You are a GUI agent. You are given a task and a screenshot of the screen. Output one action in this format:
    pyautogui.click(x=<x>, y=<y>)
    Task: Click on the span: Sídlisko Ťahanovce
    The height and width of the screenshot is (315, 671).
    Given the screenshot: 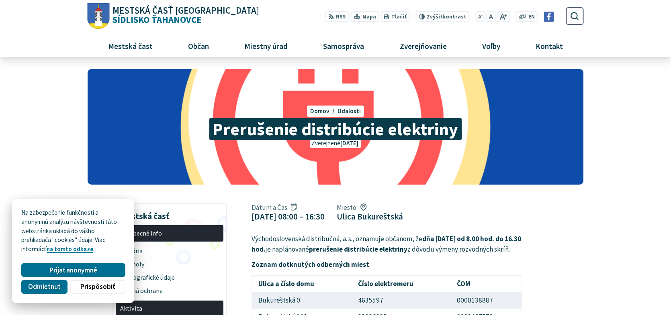 What is the action you would take?
    pyautogui.click(x=184, y=15)
    